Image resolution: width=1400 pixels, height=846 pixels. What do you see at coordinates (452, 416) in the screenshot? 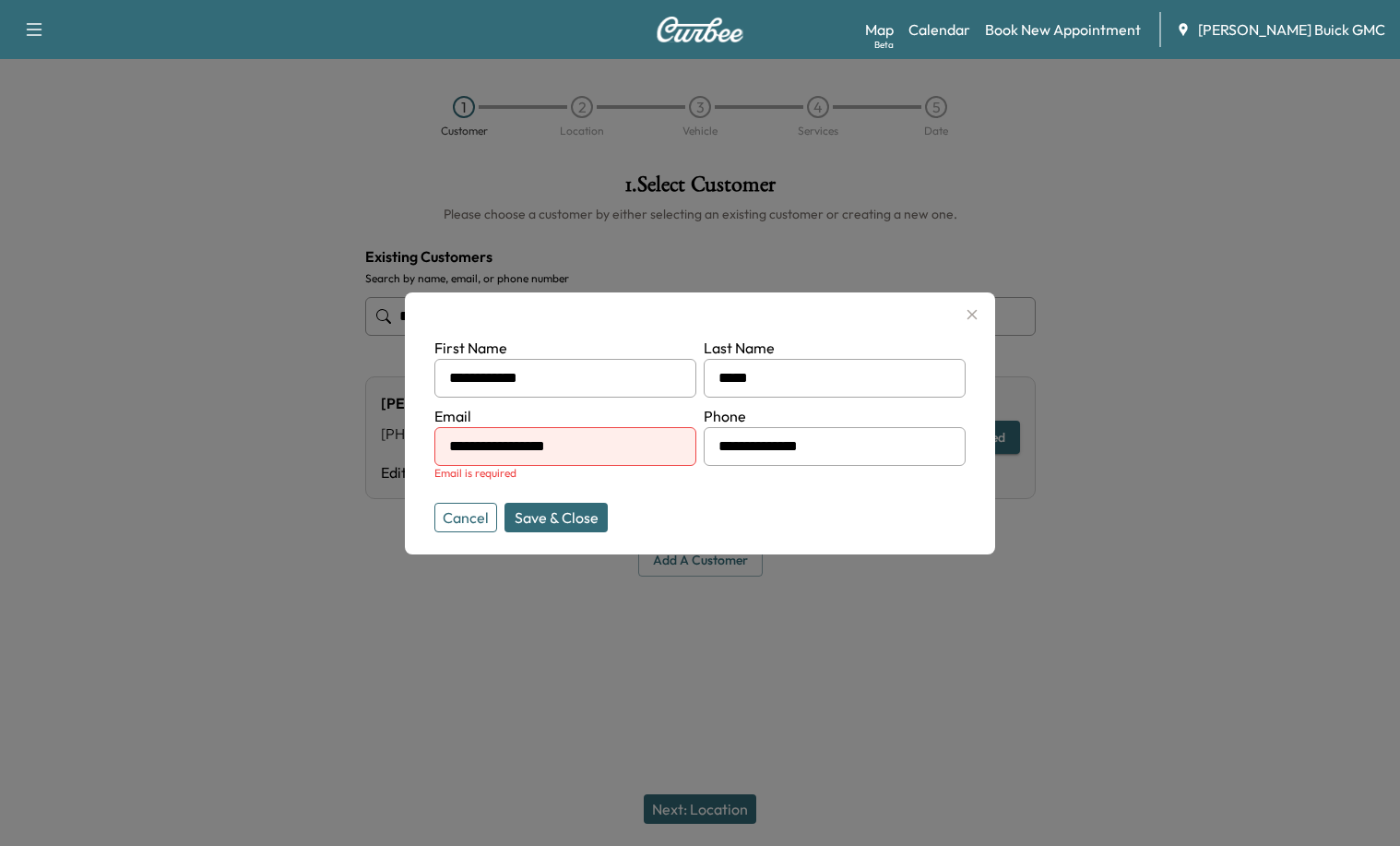
I see `label: Email` at bounding box center [452, 416].